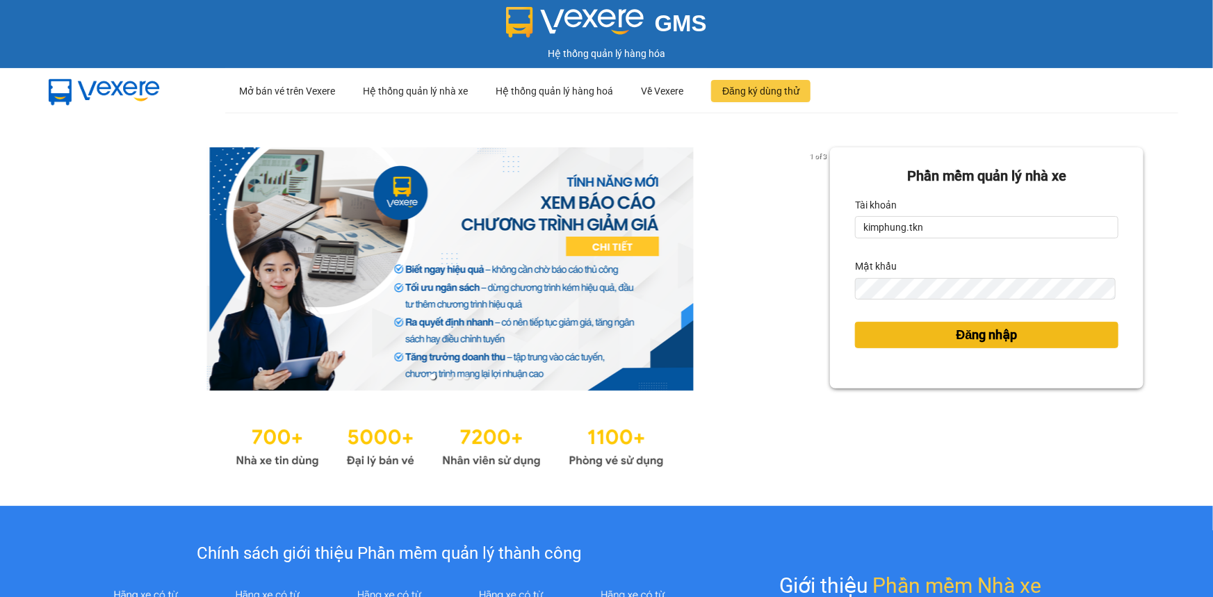 The image size is (1213, 597). What do you see at coordinates (433, 377) in the screenshot?
I see `li: slide item 1` at bounding box center [433, 377].